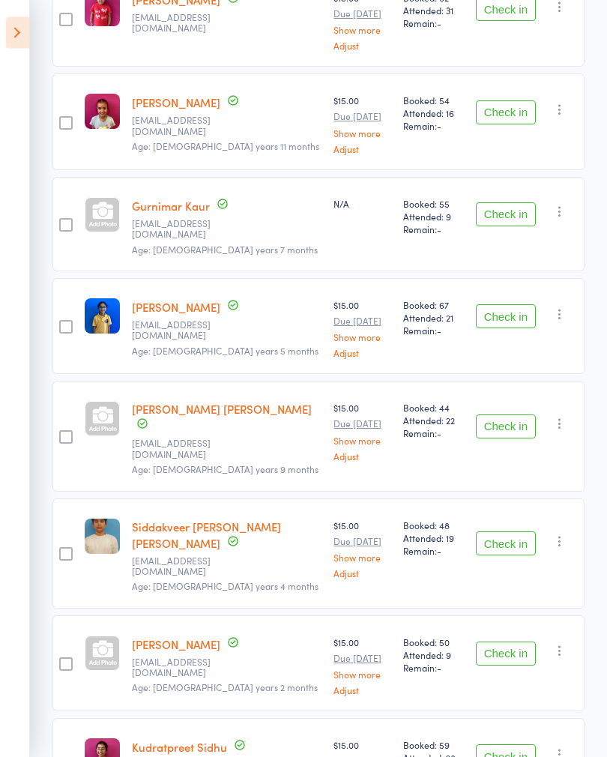 The image size is (607, 757). What do you see at coordinates (433, 642) in the screenshot?
I see `span: Booked: 50` at bounding box center [433, 642].